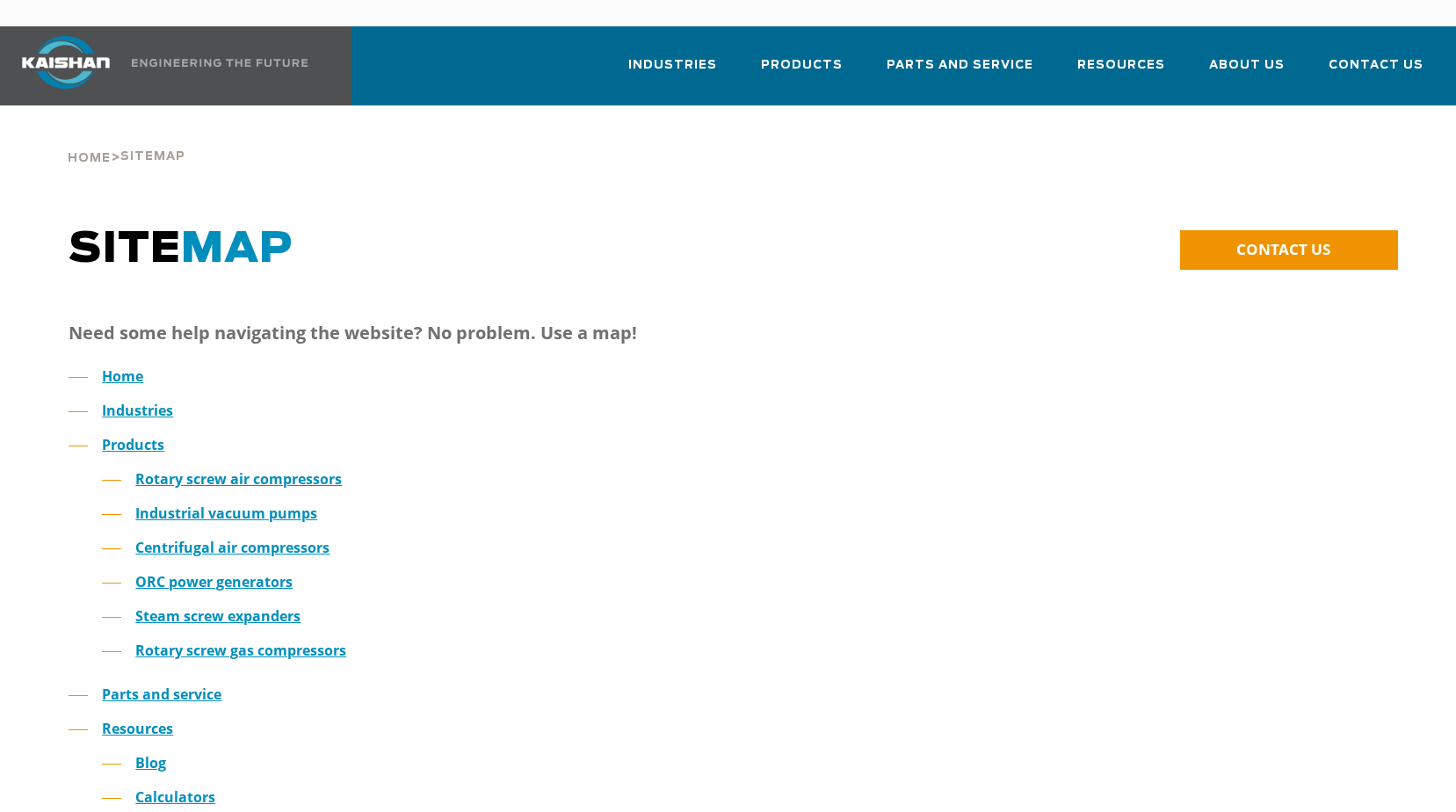  What do you see at coordinates (218, 615) in the screenshot?
I see `a: Steam screw expanders` at bounding box center [218, 615].